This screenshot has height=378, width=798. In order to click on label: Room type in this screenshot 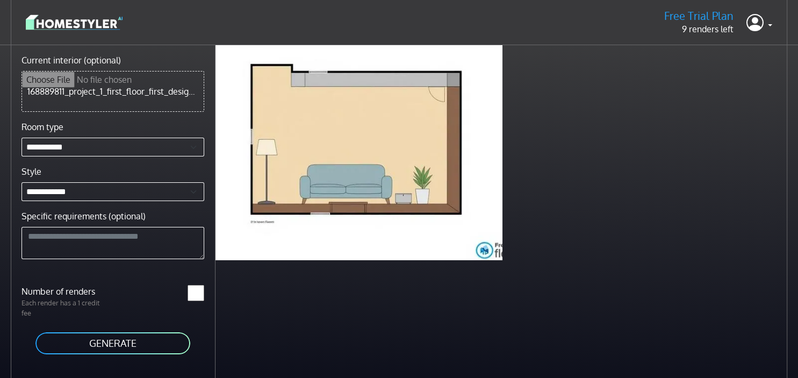, I will do `click(42, 127)`.